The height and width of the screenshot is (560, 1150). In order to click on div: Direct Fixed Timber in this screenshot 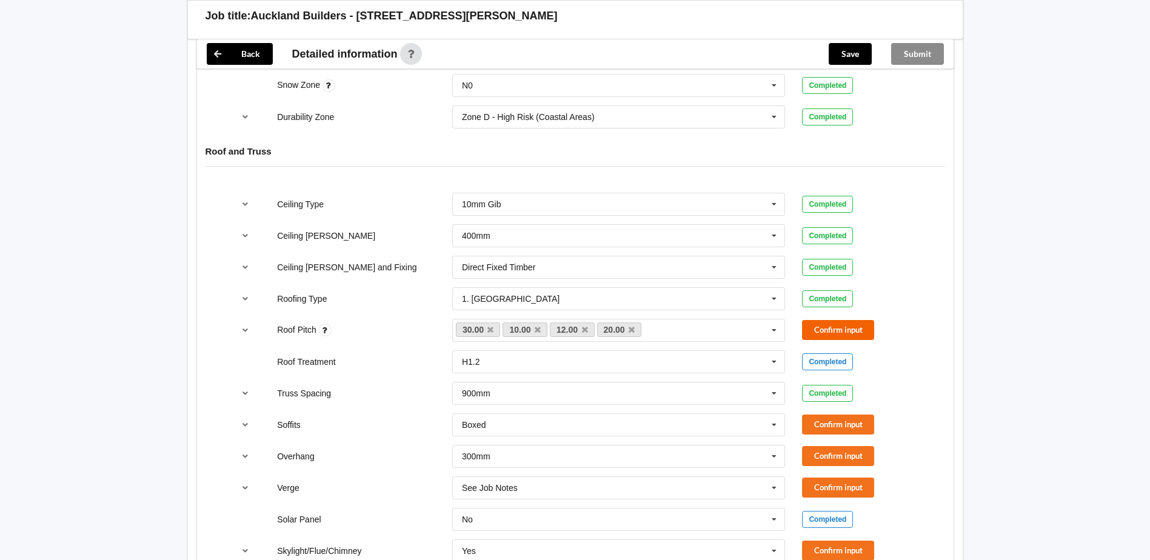, I will do `click(499, 267)`.